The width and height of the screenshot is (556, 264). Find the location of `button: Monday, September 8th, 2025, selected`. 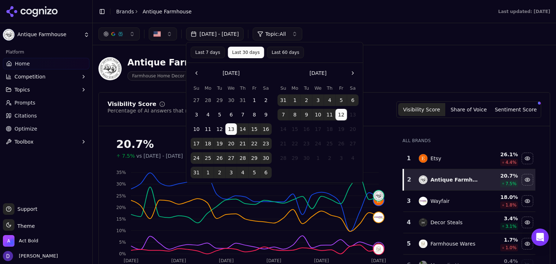

button: Monday, September 8th, 2025, selected is located at coordinates (295, 115).